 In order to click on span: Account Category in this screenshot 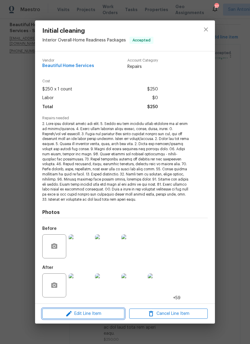, I will do `click(143, 60)`.